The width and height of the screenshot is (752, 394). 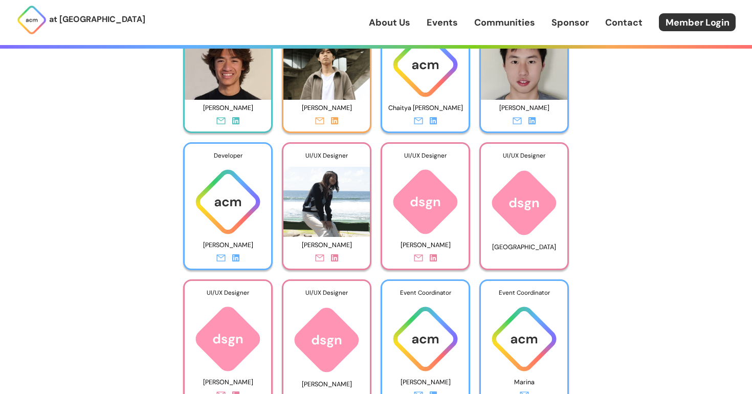 What do you see at coordinates (623, 22) in the screenshot?
I see `a: Contact` at bounding box center [623, 22].